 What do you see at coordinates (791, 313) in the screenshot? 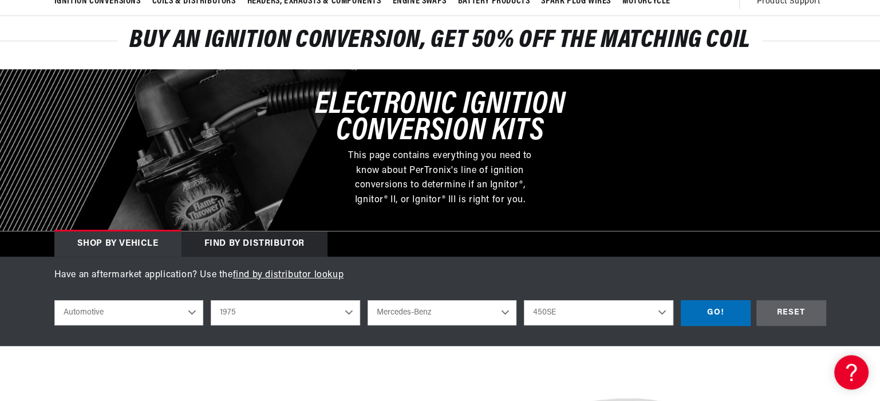
I see `div: RESET` at bounding box center [791, 313].